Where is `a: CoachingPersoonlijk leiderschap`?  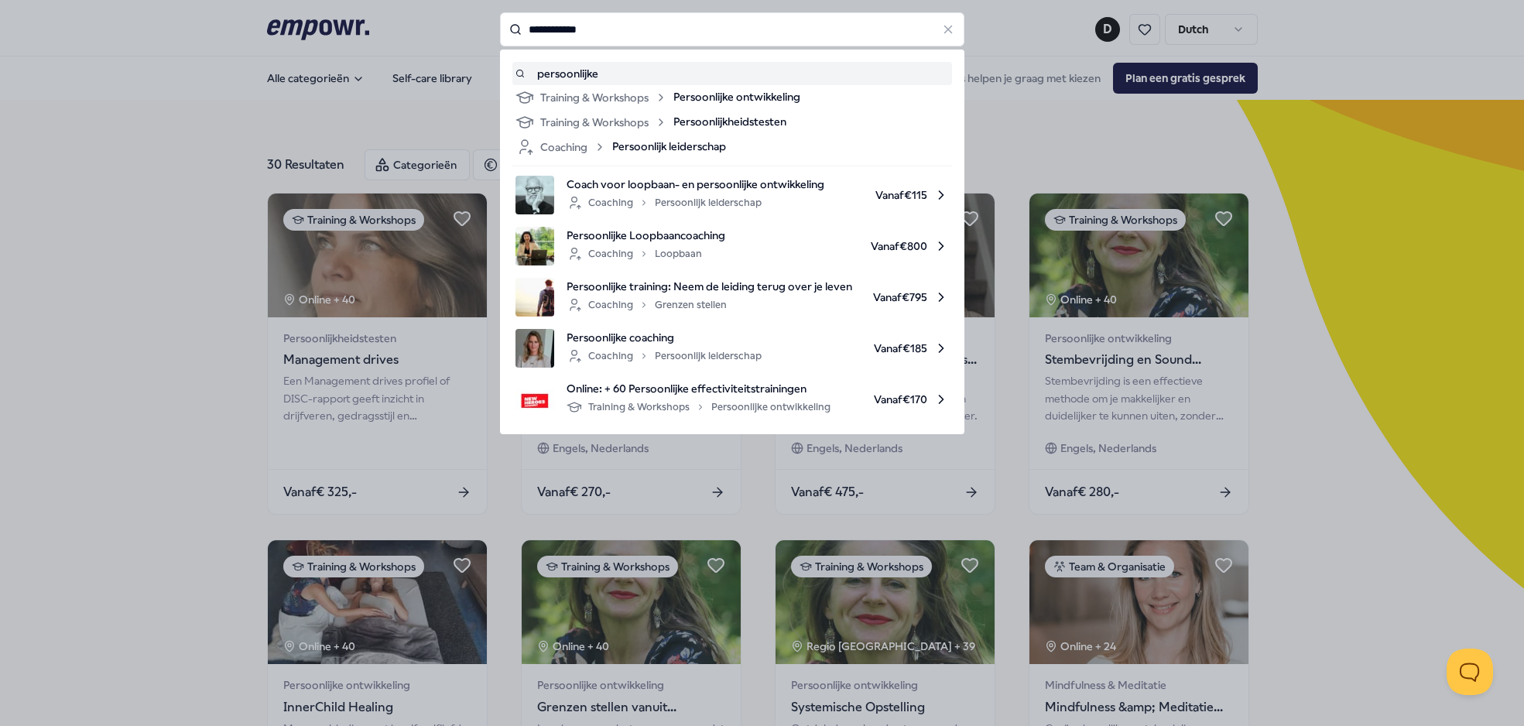
a: CoachingPersoonlijk leiderschap is located at coordinates (732, 147).